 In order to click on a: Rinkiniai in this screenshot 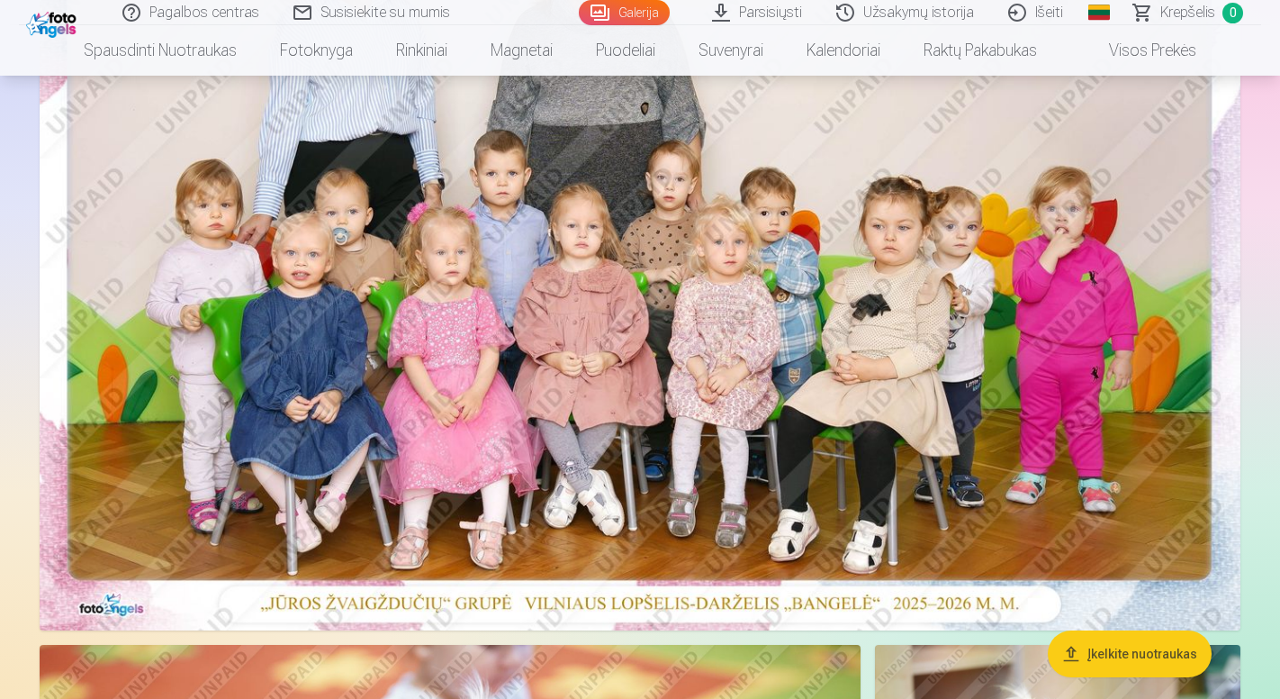, I will do `click(421, 50)`.